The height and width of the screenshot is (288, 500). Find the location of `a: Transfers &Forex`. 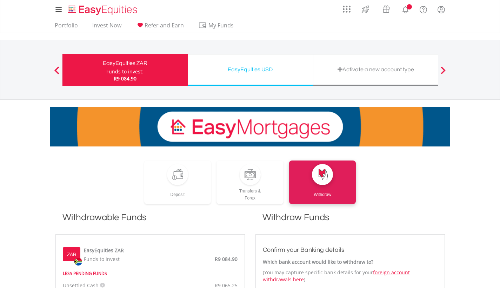

a: Transfers &Forex is located at coordinates (250, 182).